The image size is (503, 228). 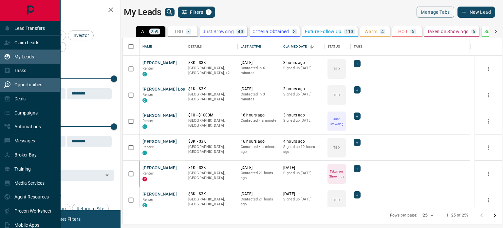 What do you see at coordinates (302, 46) in the screenshot?
I see `div: Claimed Date` at bounding box center [302, 46].